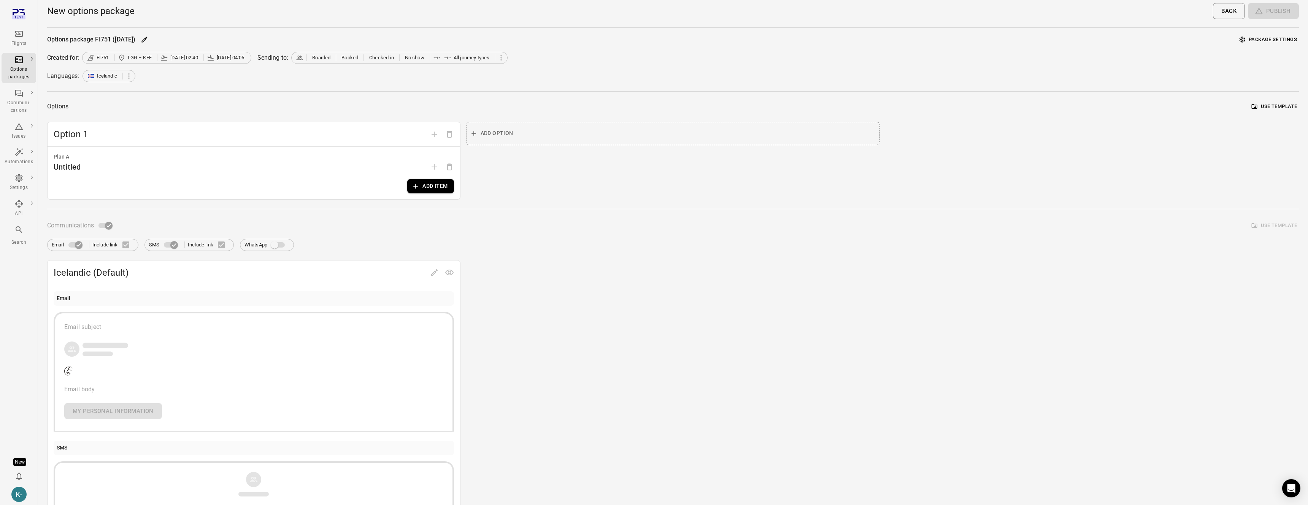 The image size is (1308, 505). I want to click on button: Edit, so click(144, 40).